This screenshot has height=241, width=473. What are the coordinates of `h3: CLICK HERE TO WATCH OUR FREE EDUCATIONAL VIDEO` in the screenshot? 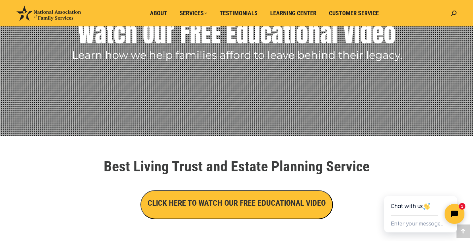 It's located at (236, 203).